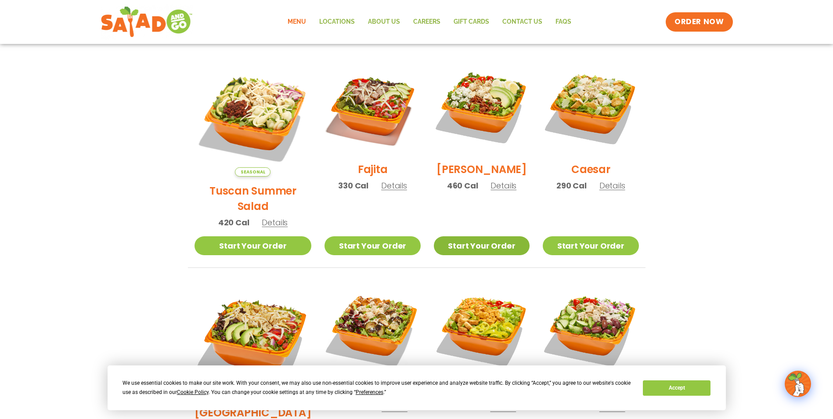  I want to click on button: Accept, so click(676, 388).